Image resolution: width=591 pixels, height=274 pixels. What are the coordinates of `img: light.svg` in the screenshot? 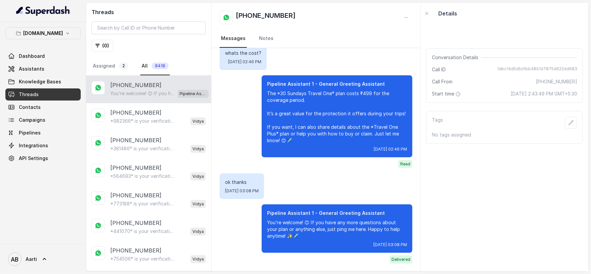 It's located at (43, 11).